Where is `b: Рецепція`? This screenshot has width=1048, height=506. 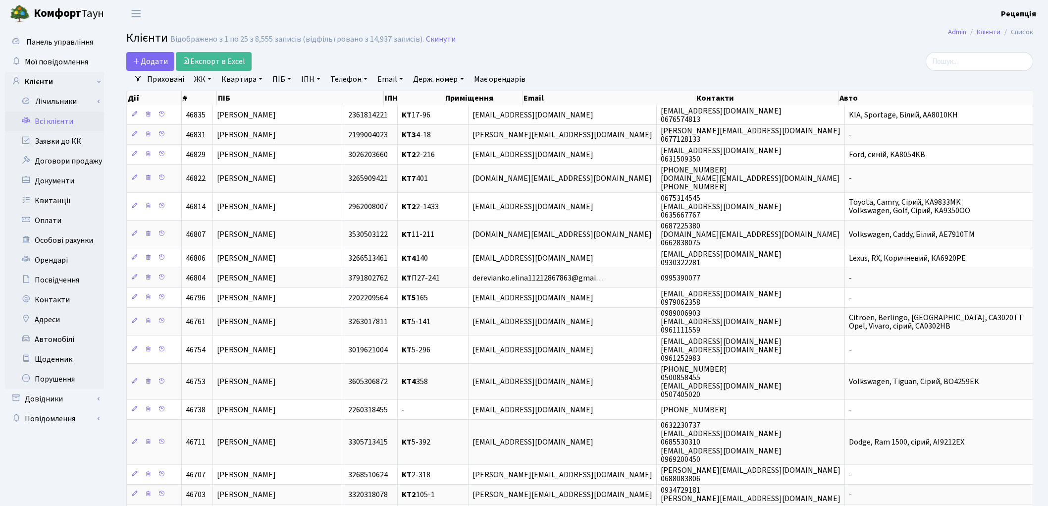 b: Рецепція is located at coordinates (1019, 14).